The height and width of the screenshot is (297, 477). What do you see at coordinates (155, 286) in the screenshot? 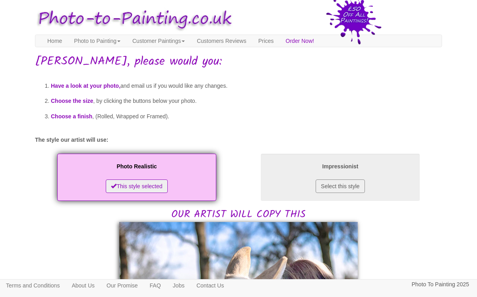
I see `a: FAQ` at bounding box center [155, 286].